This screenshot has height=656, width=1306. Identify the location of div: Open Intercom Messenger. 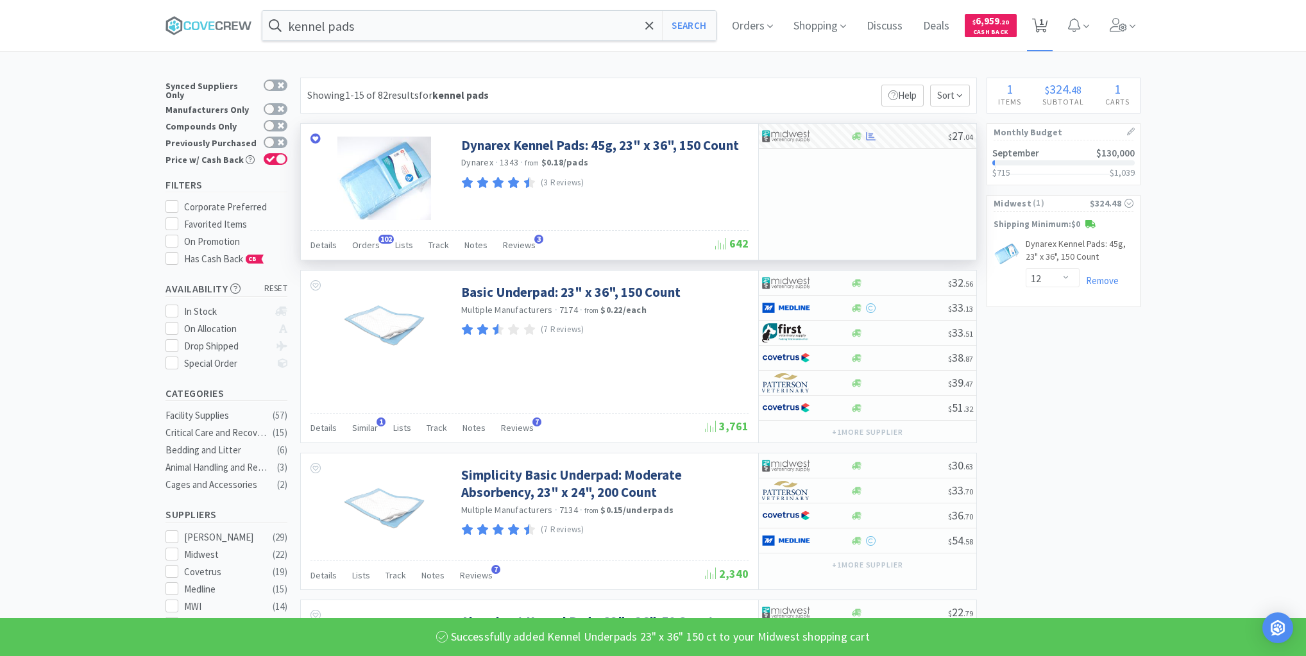
(1278, 628).